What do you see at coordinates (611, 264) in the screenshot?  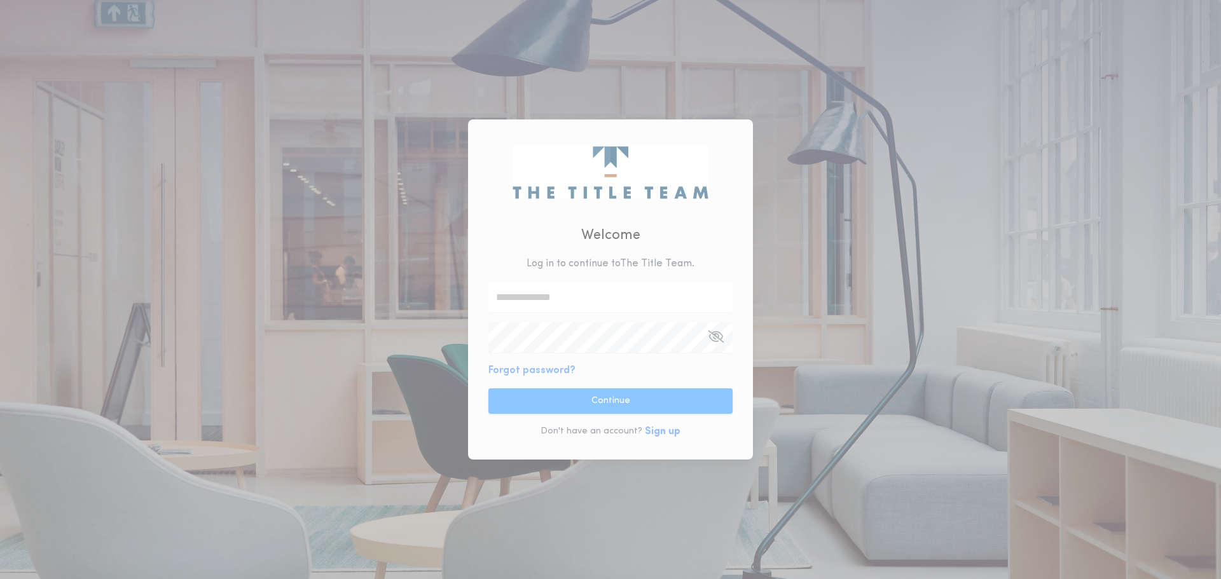 I see `p: Log in to continue to The Title Team .` at bounding box center [611, 264].